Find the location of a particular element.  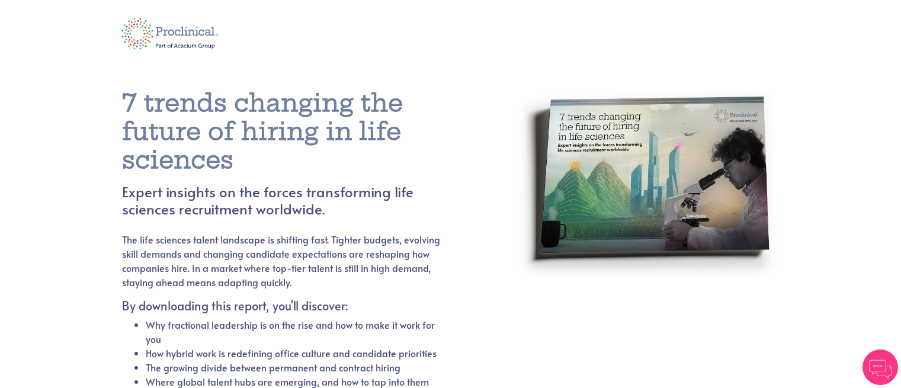

p: The life sciences talent landscape is shifting fast. Tighter budgets, evolving skill demands and ... is located at coordinates (281, 261).